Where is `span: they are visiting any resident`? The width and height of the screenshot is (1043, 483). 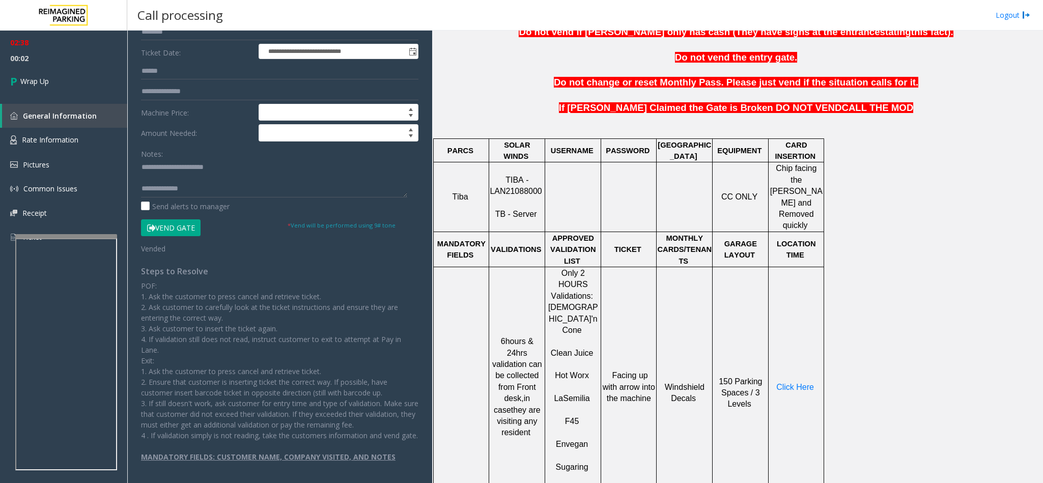
span: they are visiting any resident is located at coordinates (518, 421).